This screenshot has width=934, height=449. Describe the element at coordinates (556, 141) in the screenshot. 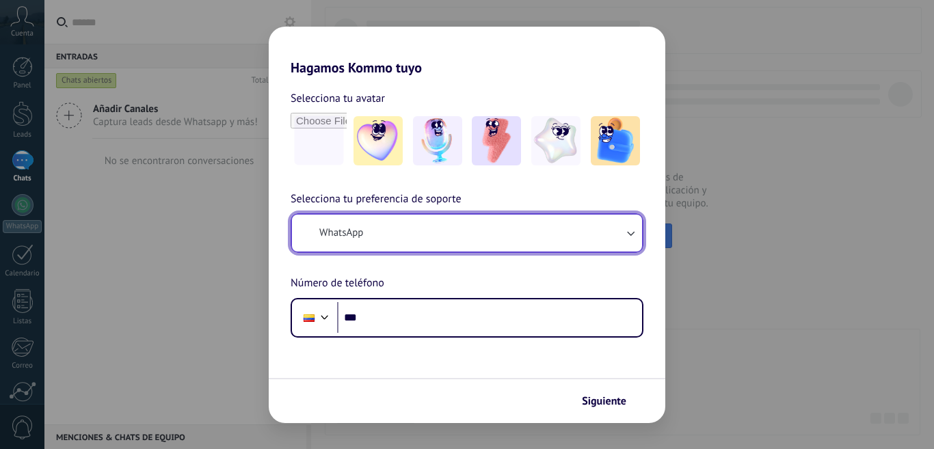

I see `img: -4.jpeg` at that location.